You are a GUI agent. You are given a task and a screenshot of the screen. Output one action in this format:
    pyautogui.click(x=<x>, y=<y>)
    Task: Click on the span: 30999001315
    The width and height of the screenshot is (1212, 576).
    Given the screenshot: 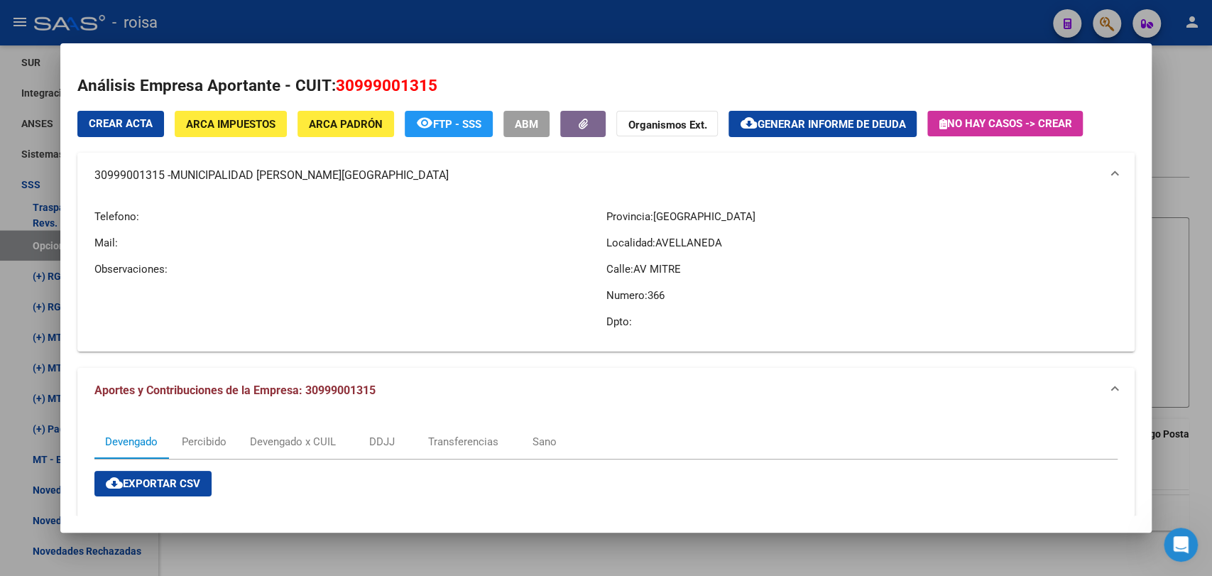 What is the action you would take?
    pyautogui.click(x=386, y=85)
    